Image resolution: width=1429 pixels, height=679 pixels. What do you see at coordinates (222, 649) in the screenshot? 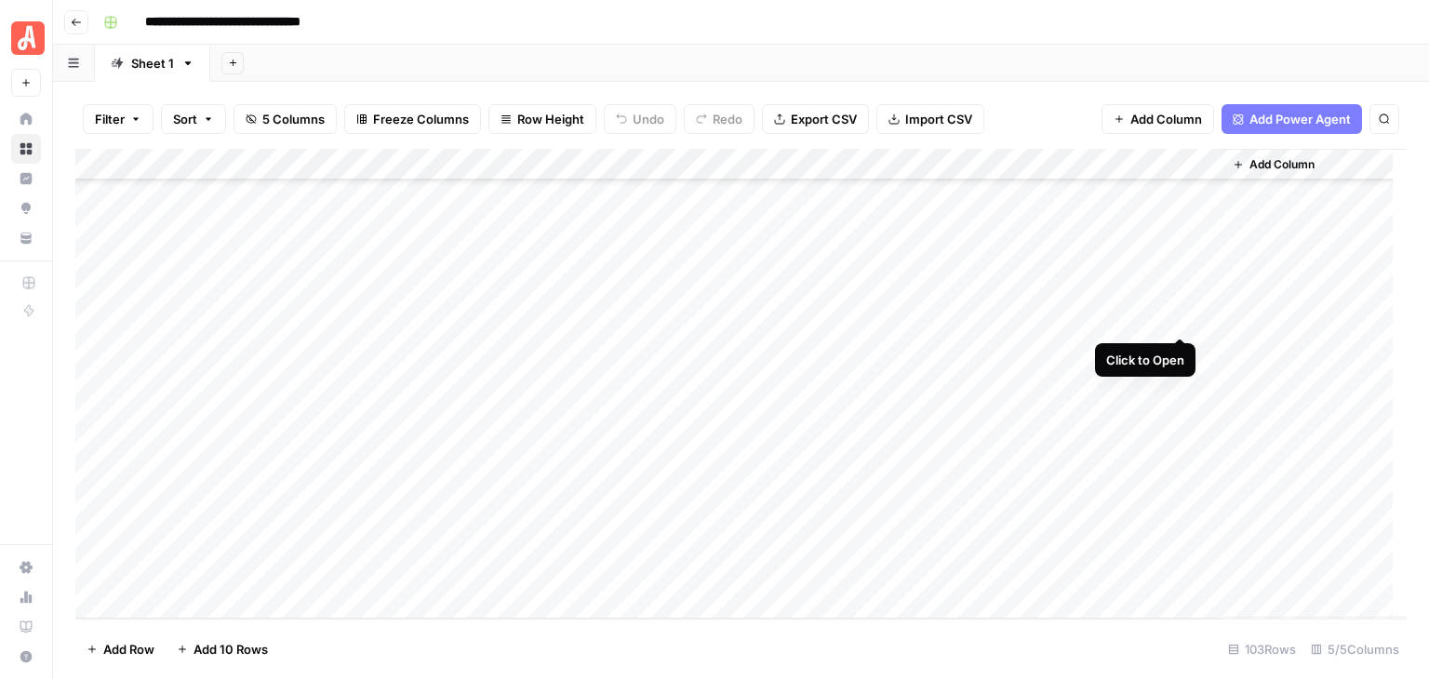
I see `button: Add 10 Rows` at bounding box center [222, 649].